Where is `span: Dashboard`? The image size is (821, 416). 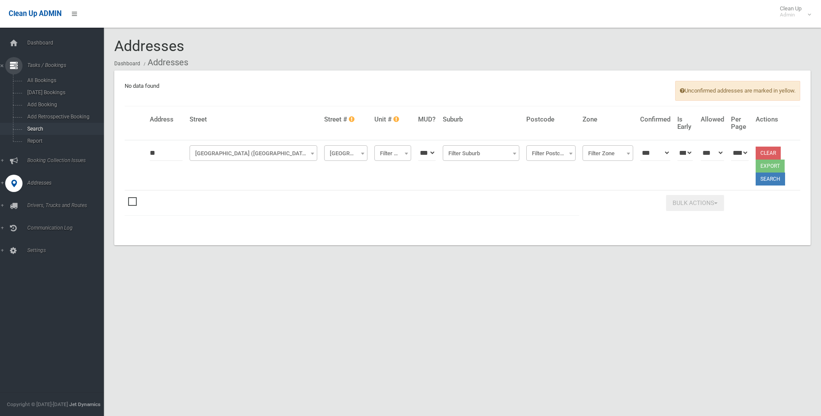 span: Dashboard is located at coordinates (68, 43).